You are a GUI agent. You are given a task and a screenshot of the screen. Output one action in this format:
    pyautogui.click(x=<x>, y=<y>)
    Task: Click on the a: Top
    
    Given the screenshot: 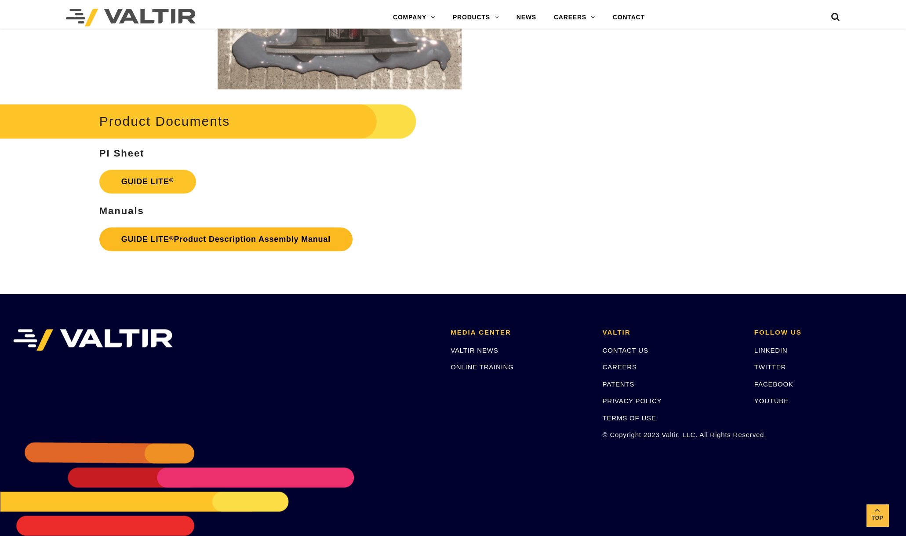 What is the action you would take?
    pyautogui.click(x=877, y=515)
    